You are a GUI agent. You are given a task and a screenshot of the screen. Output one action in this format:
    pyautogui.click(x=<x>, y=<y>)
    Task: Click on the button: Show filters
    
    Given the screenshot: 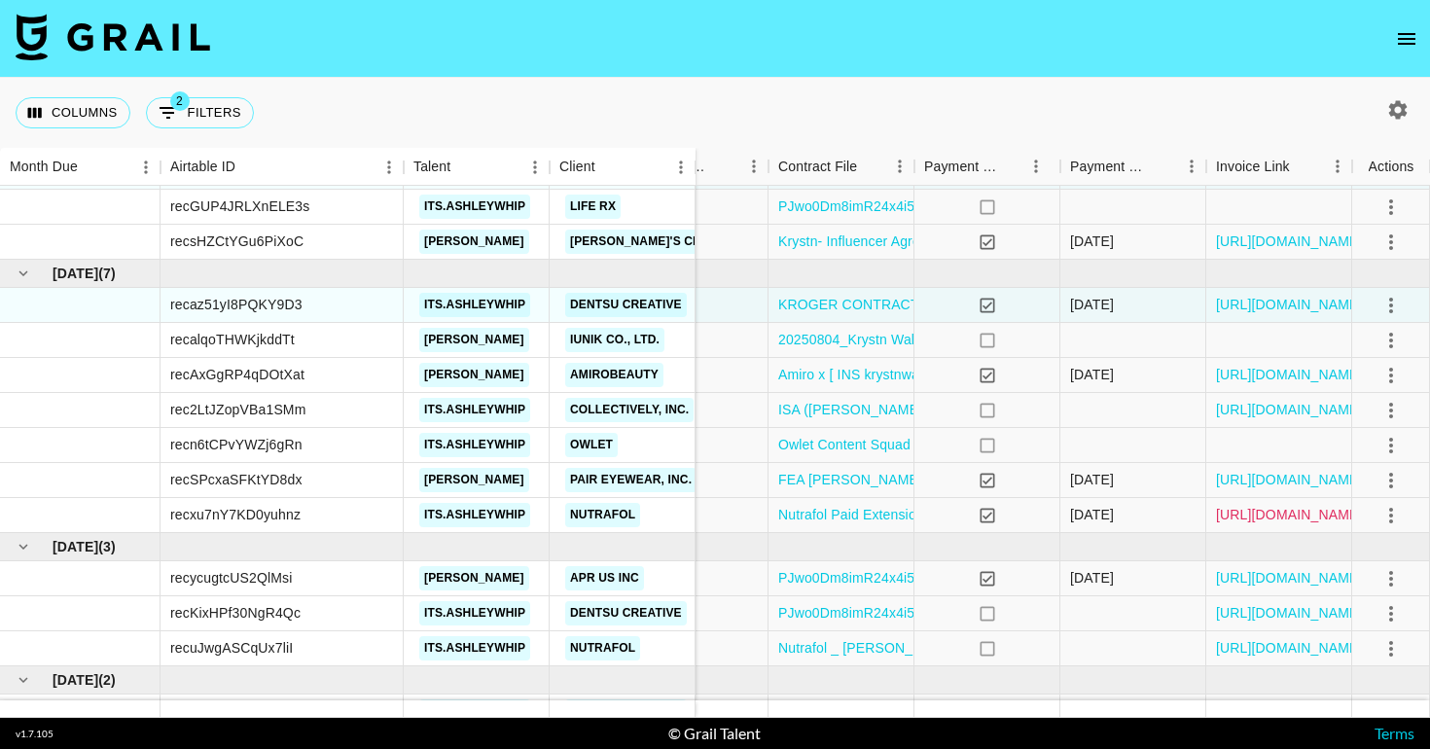 What is the action you would take?
    pyautogui.click(x=199, y=113)
    